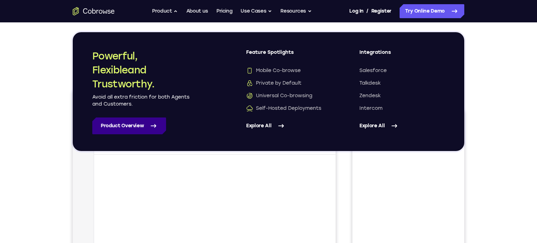  I want to click on a: Talkdesk, so click(402, 83).